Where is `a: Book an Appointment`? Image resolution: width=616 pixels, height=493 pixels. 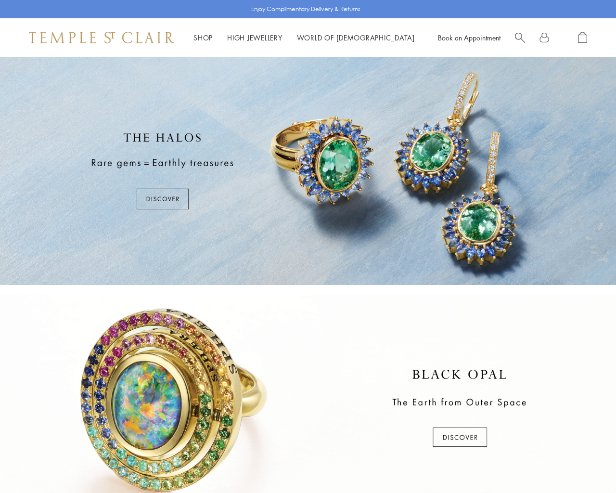 a: Book an Appointment is located at coordinates (469, 38).